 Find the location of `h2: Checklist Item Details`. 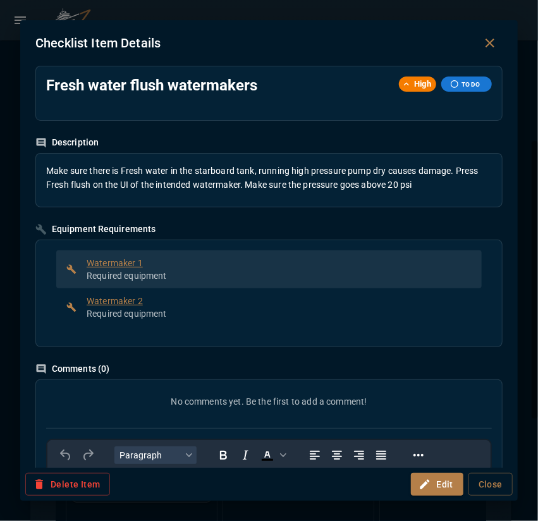

h2: Checklist Item Details is located at coordinates (256, 43).